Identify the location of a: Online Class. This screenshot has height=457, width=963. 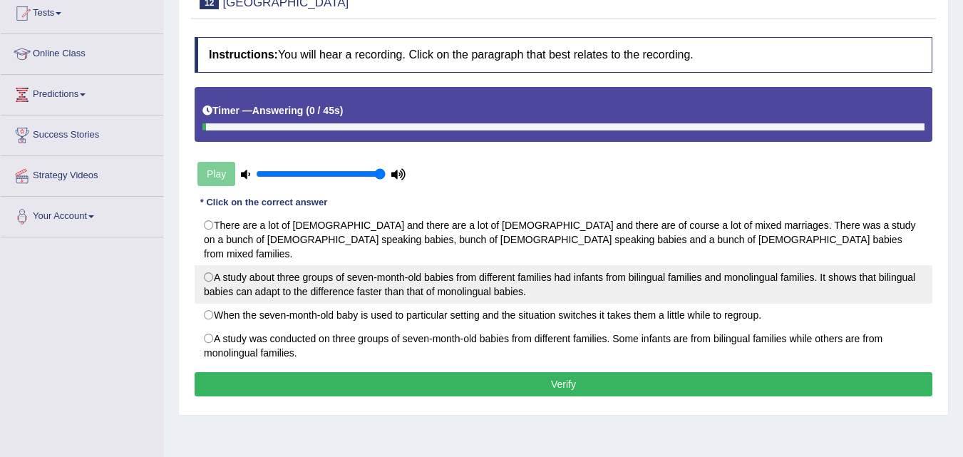
(82, 52).